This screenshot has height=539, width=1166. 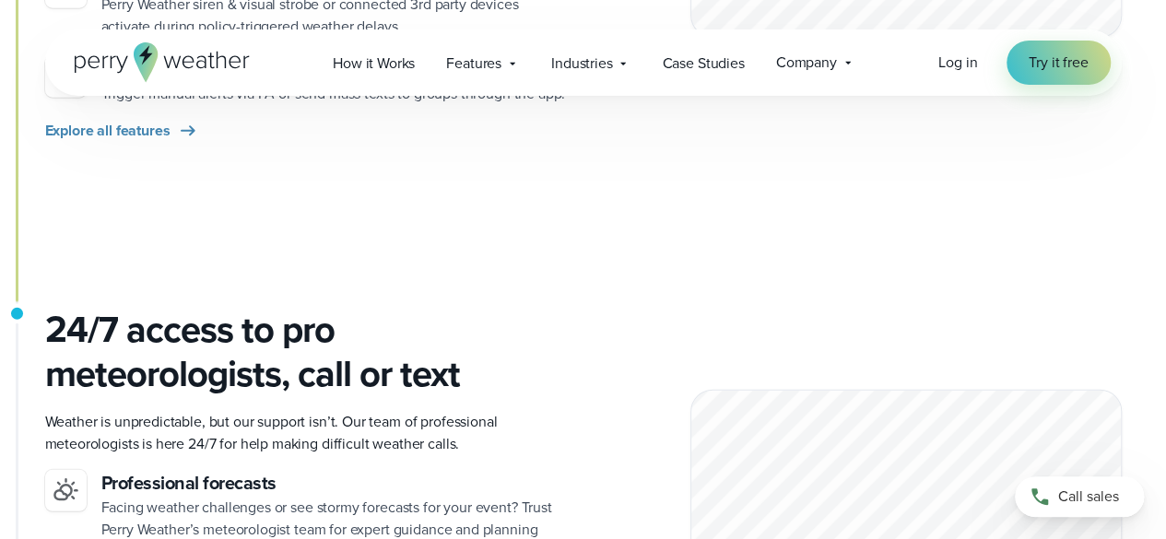 What do you see at coordinates (806, 63) in the screenshot?
I see `span: Company` at bounding box center [806, 63].